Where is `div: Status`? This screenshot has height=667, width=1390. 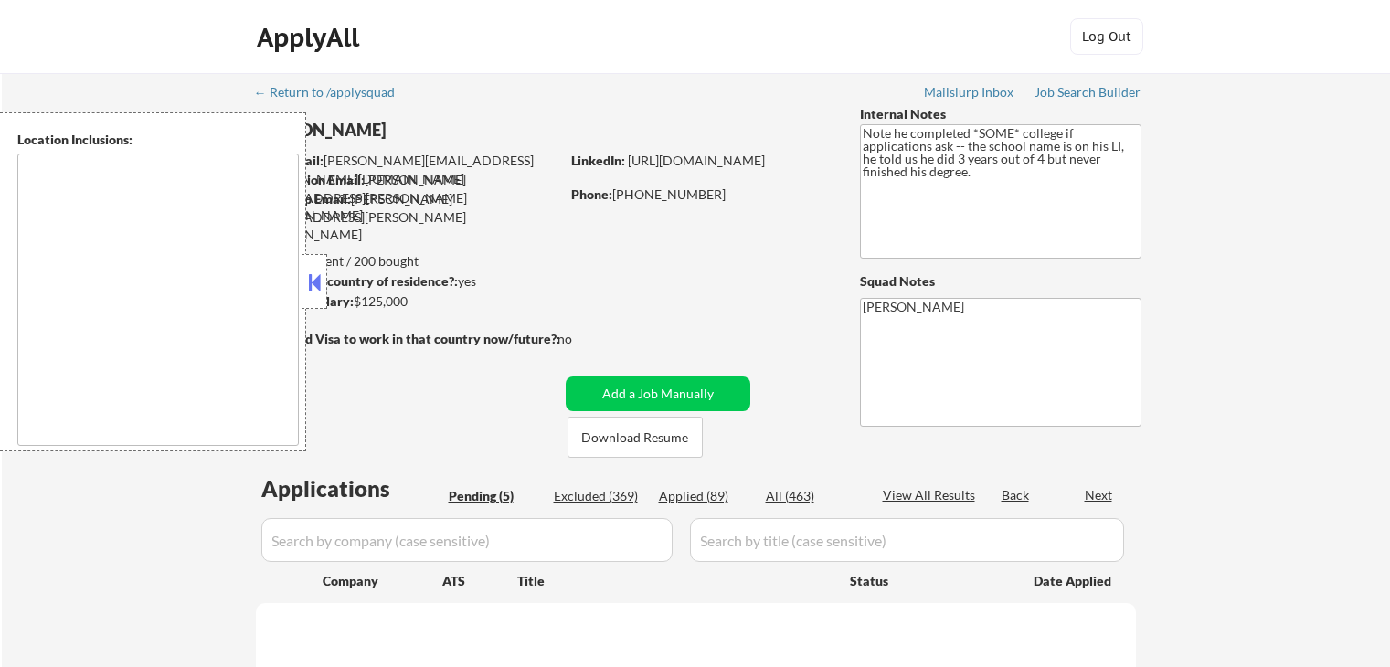
div: Status is located at coordinates (928, 580).